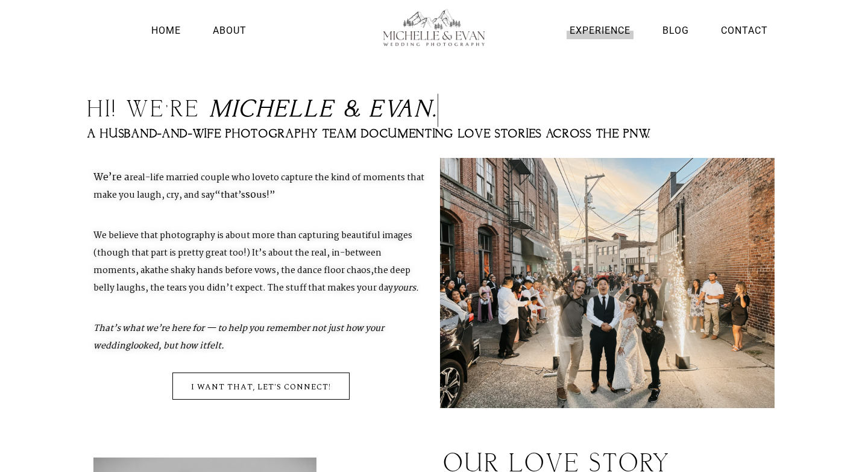 The height and width of the screenshot is (472, 868). Describe the element at coordinates (264, 271) in the screenshot. I see `span: the shaky hands before vows, the dance floor chaos,` at that location.